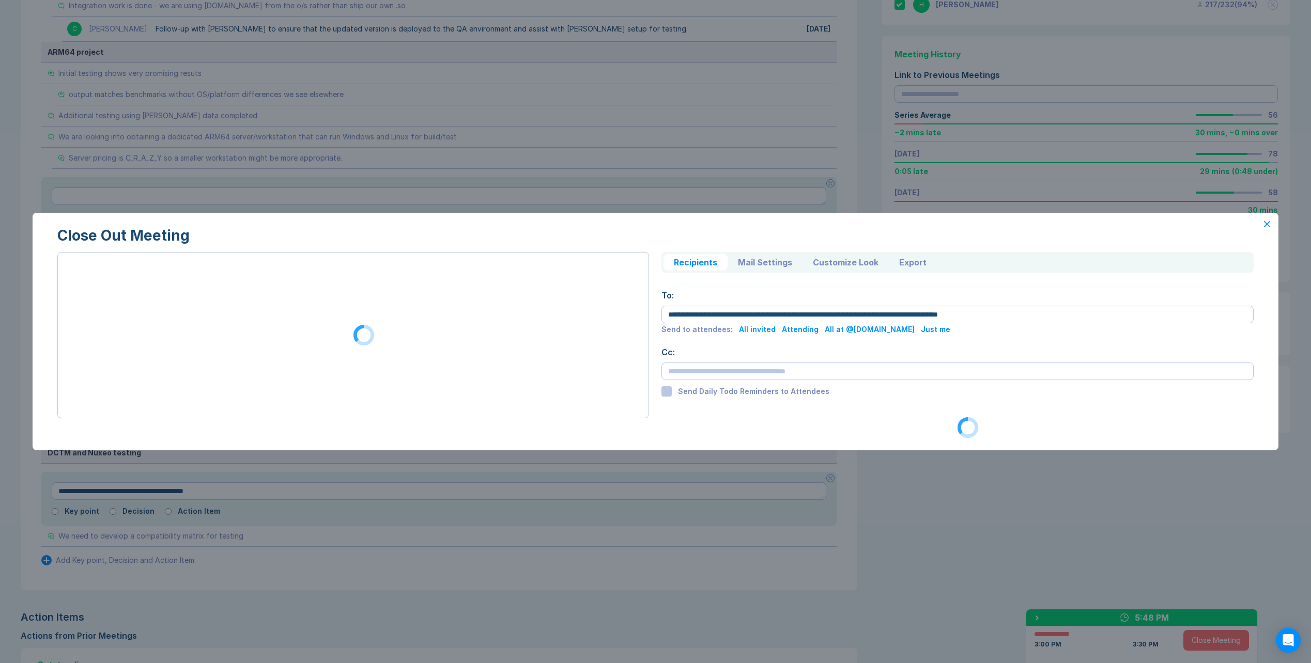 This screenshot has width=1311, height=663. What do you see at coordinates (845, 262) in the screenshot?
I see `button: Customize Look` at bounding box center [845, 262].